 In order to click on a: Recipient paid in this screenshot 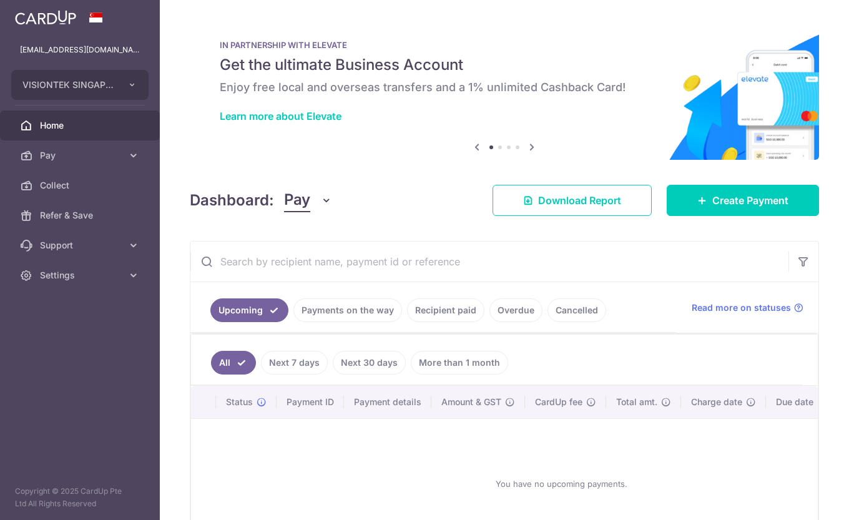, I will do `click(446, 310)`.